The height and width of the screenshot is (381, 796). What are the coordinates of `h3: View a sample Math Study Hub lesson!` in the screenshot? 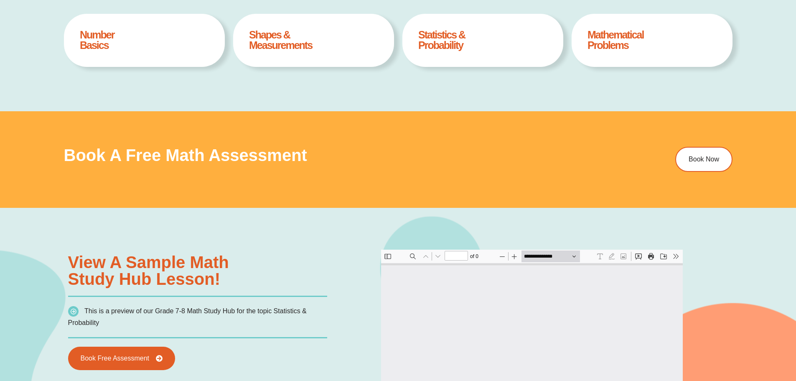 It's located at (198, 270).